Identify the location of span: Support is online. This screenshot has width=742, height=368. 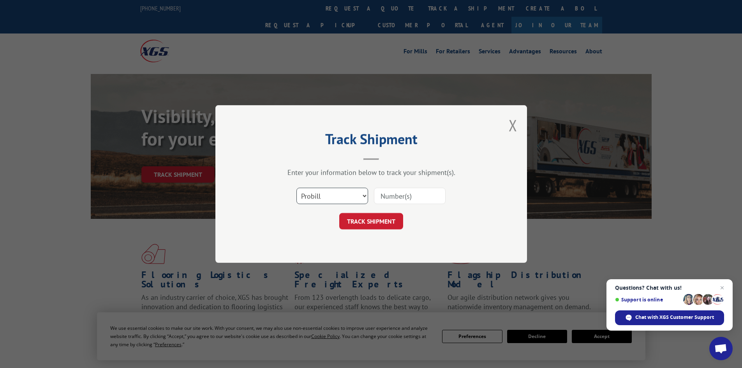
(648, 300).